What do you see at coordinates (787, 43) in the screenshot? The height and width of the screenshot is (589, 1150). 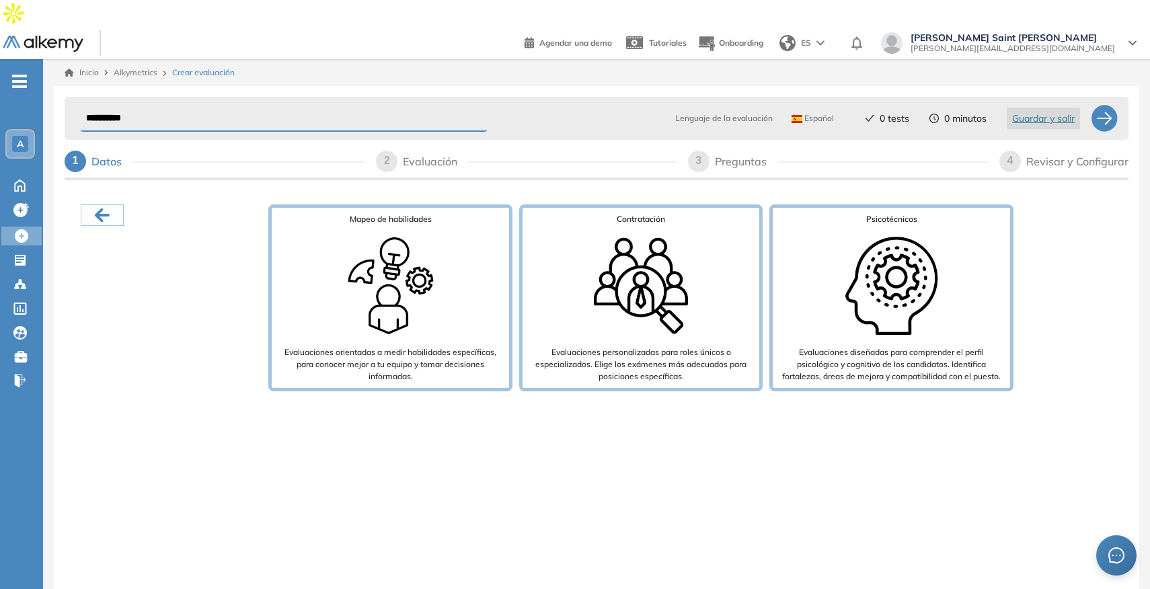 I see `img: world` at bounding box center [787, 43].